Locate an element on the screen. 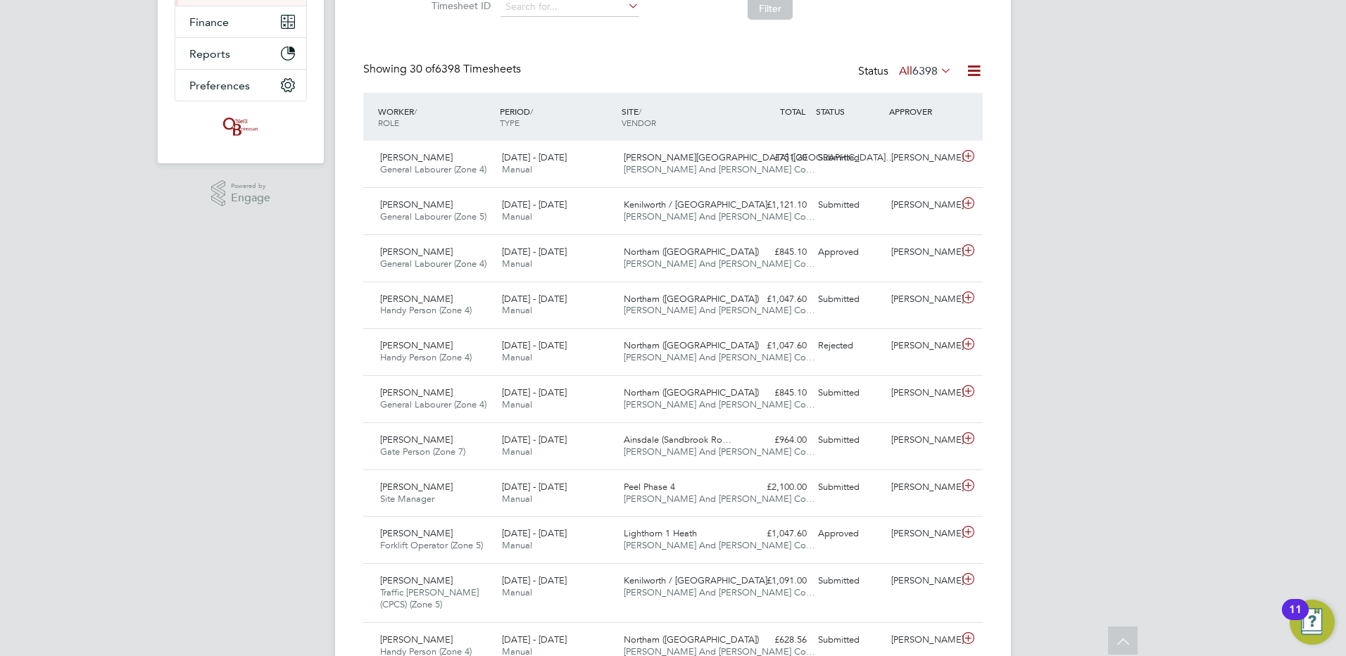  span: Ainsdale (Sandbrook Ro… is located at coordinates (677, 439).